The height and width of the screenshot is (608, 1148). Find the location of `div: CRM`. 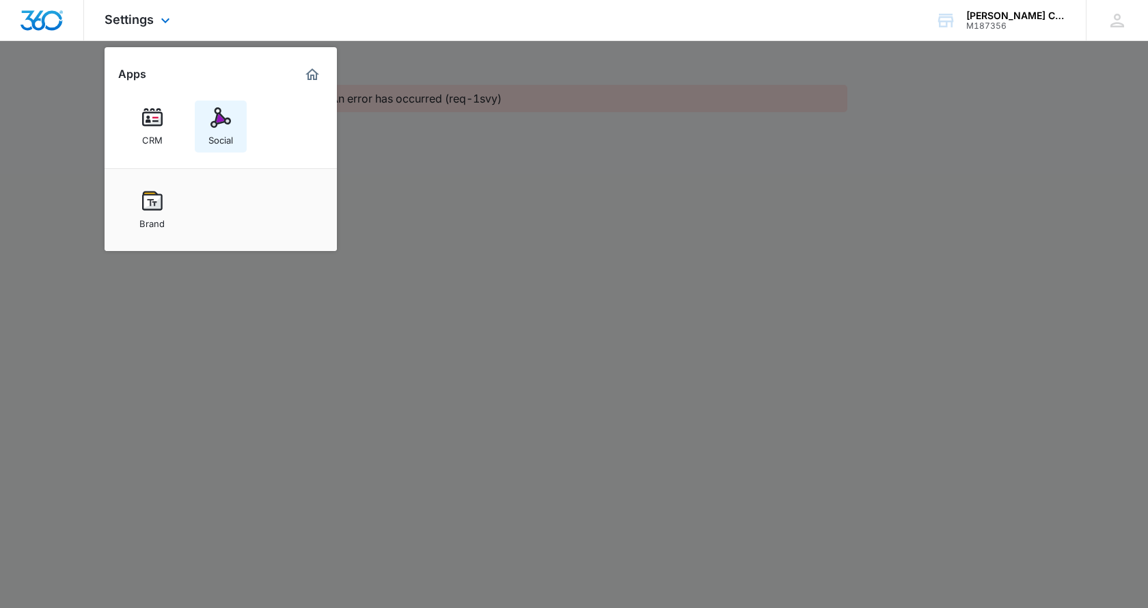

div: CRM is located at coordinates (152, 137).